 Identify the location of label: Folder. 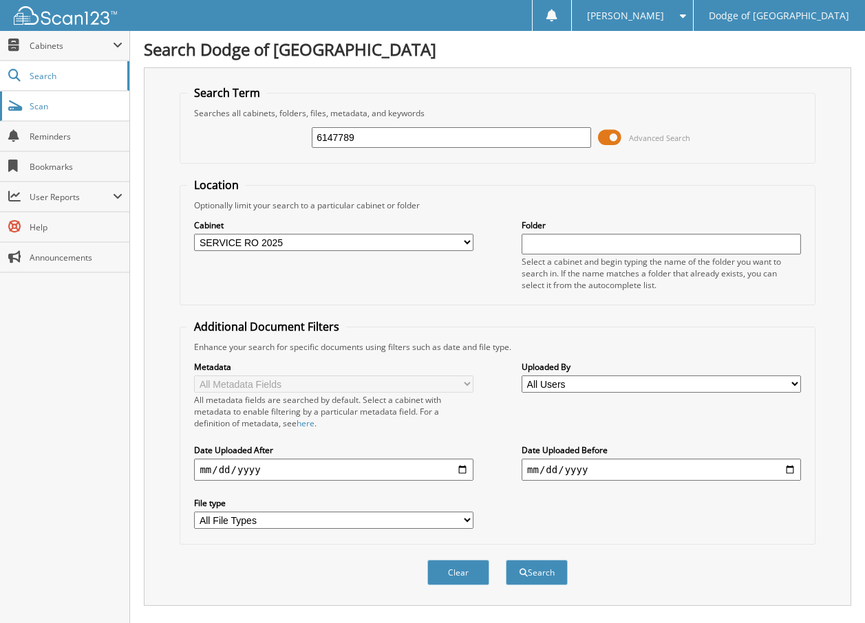
(661, 225).